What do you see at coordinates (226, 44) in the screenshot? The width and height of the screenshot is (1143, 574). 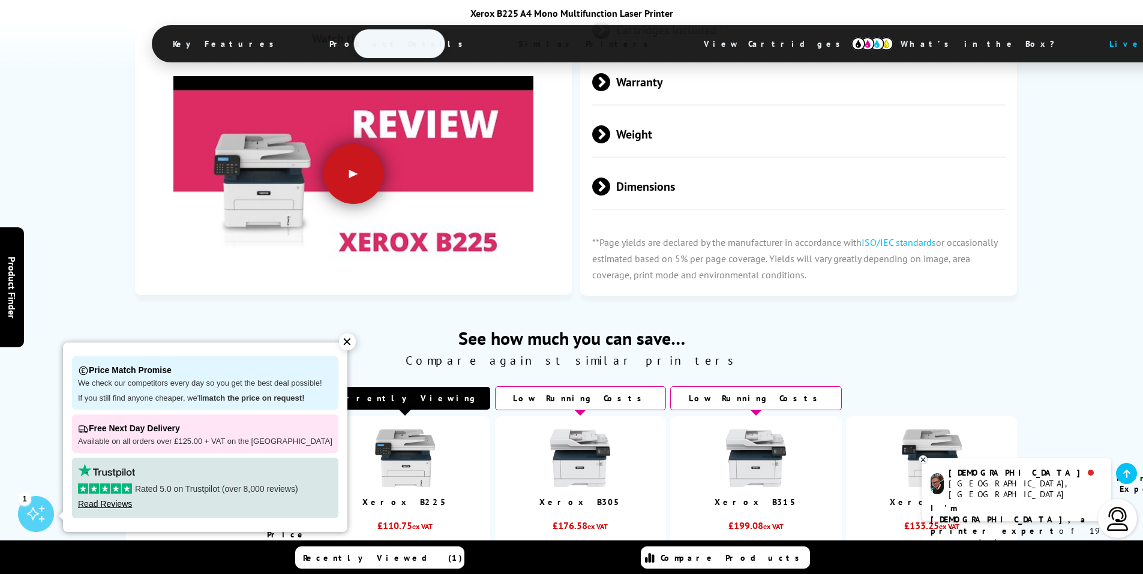 I see `span: Key Features` at bounding box center [226, 44].